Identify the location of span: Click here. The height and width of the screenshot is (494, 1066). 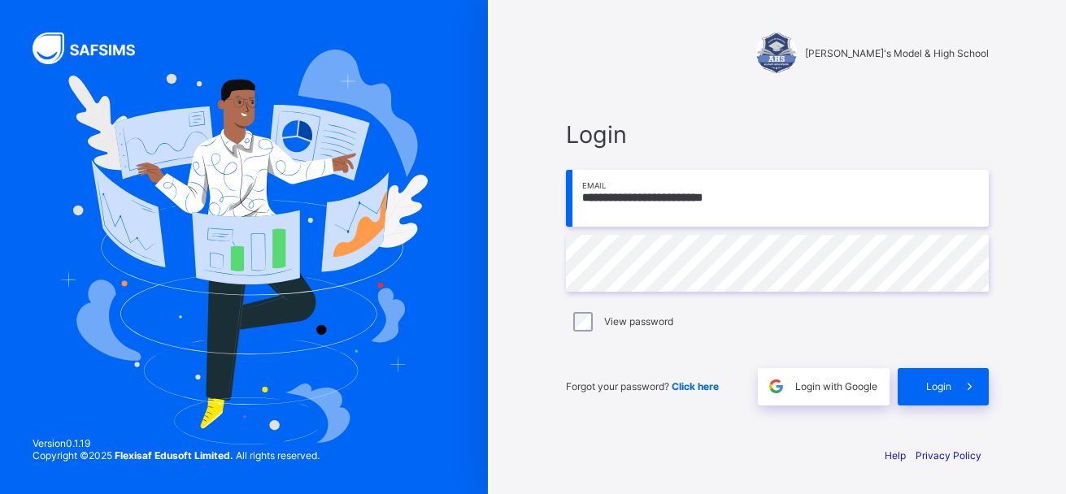
(695, 386).